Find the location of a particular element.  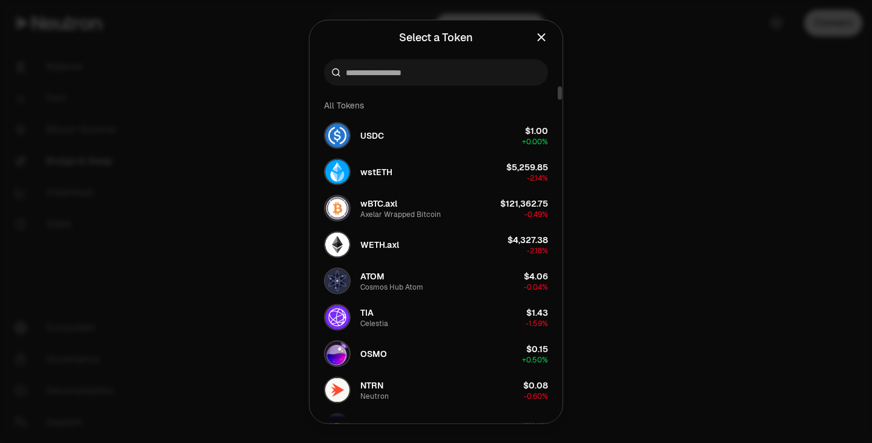

div: Axelar Wrapped Bitcoin is located at coordinates (400, 214).